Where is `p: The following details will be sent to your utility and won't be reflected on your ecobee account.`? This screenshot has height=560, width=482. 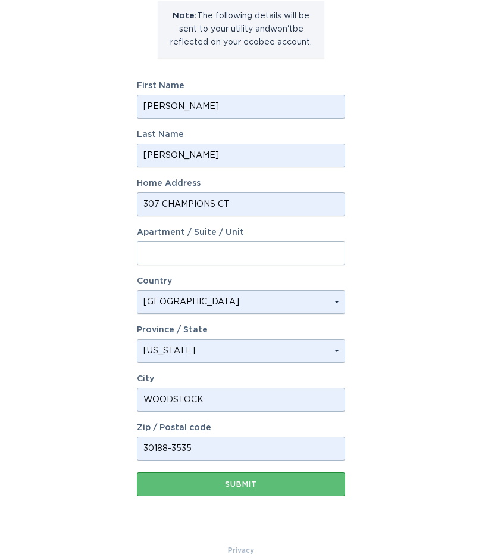 p: The following details will be sent to your utility and won't be reflected on your ecobee account. is located at coordinates (241, 29).